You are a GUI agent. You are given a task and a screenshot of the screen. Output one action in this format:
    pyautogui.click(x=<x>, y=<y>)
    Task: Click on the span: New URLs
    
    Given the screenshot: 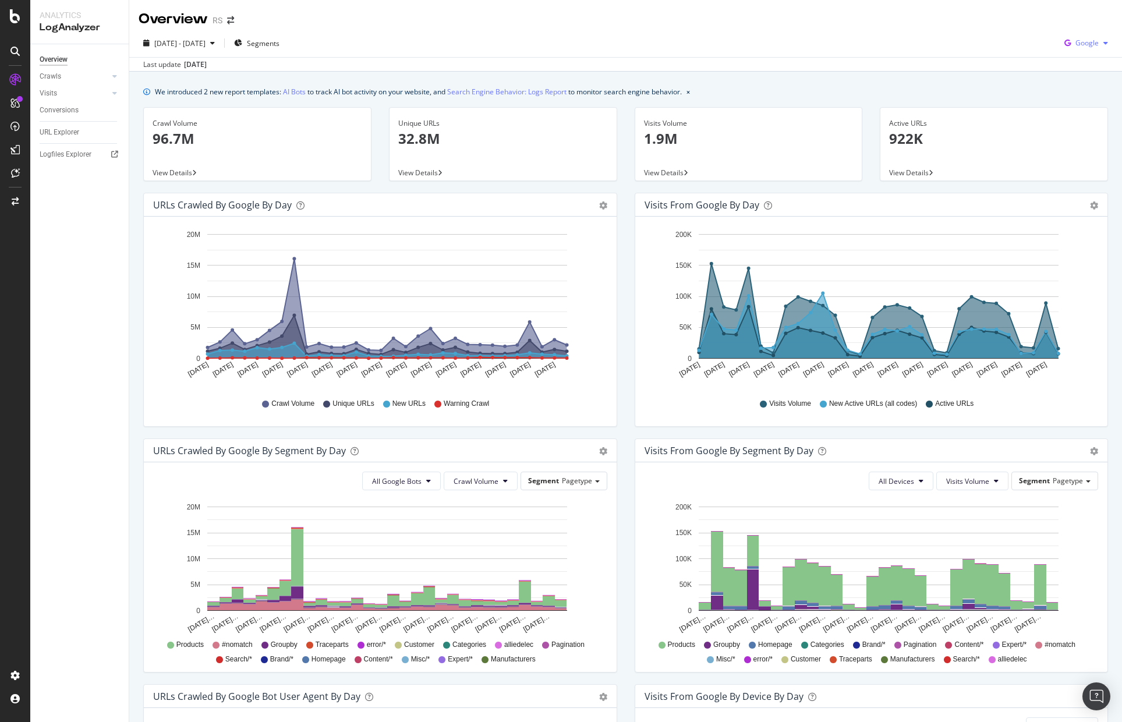 What is the action you would take?
    pyautogui.click(x=409, y=404)
    